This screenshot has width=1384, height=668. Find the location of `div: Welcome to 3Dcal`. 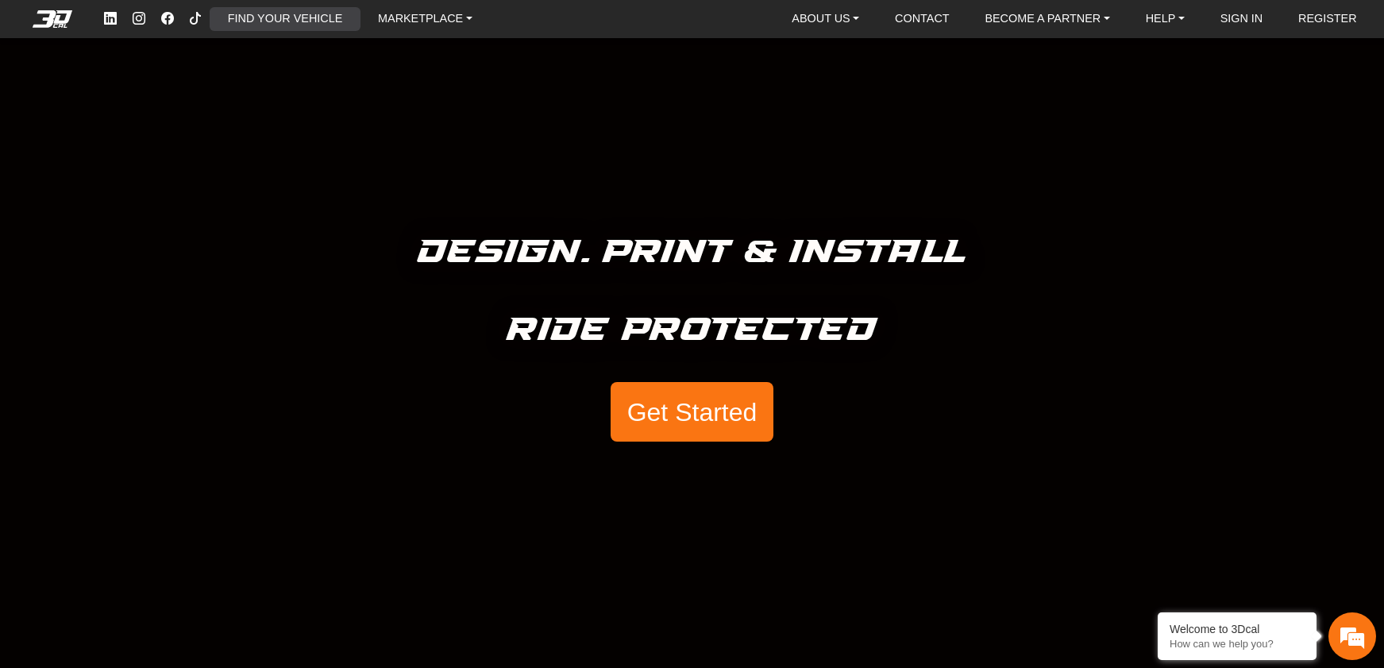

div: Welcome to 3Dcal is located at coordinates (1237, 629).